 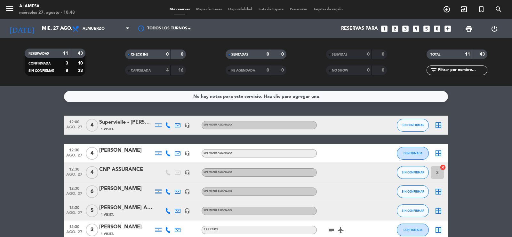 What do you see at coordinates (413, 154) in the screenshot?
I see `button: CONFIRMADA` at bounding box center [413, 154].